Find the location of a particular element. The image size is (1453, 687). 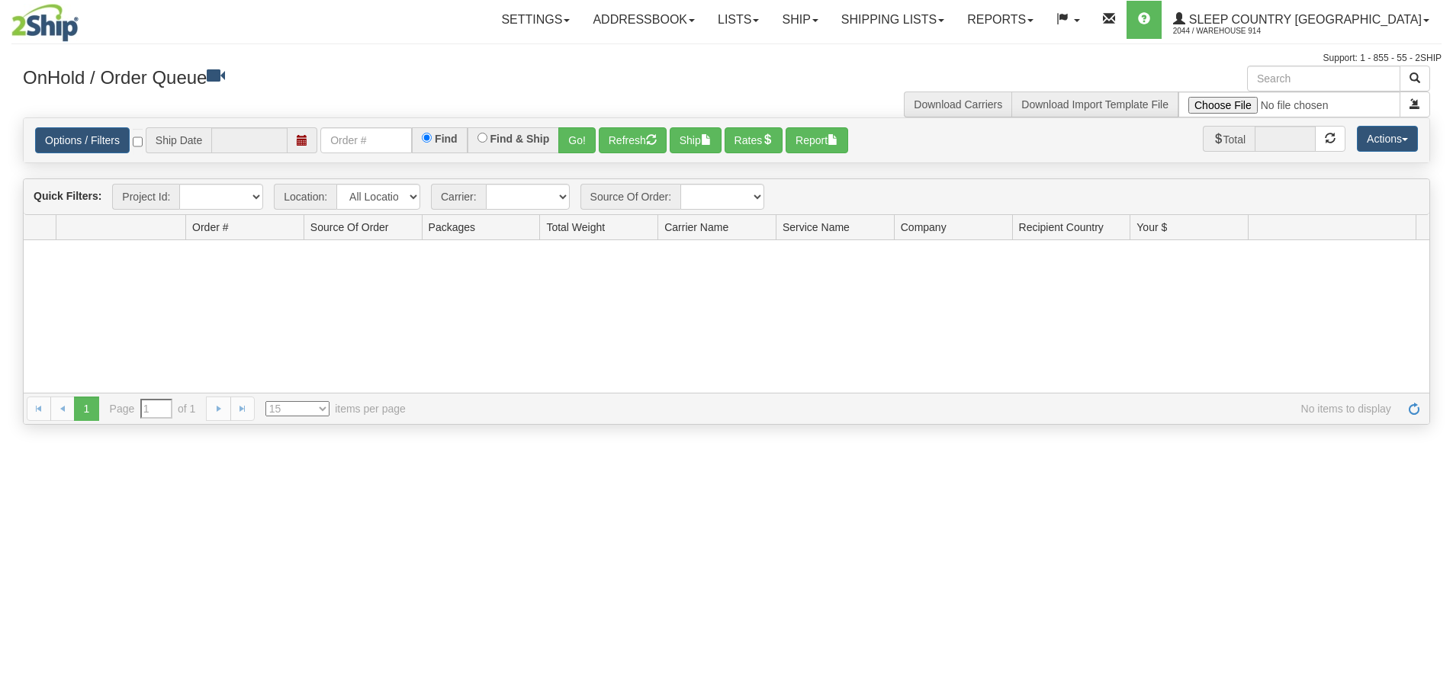

span: 1 is located at coordinates (86, 409).